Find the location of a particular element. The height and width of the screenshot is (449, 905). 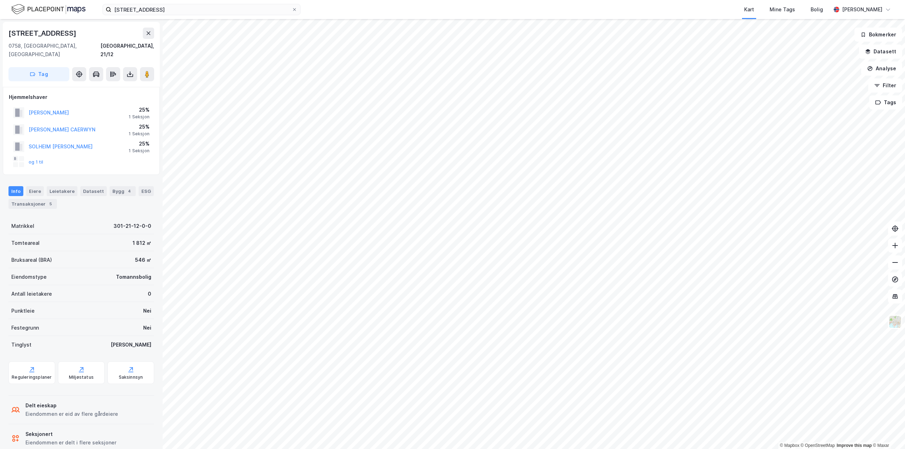

a: Improve this map is located at coordinates (854, 446).